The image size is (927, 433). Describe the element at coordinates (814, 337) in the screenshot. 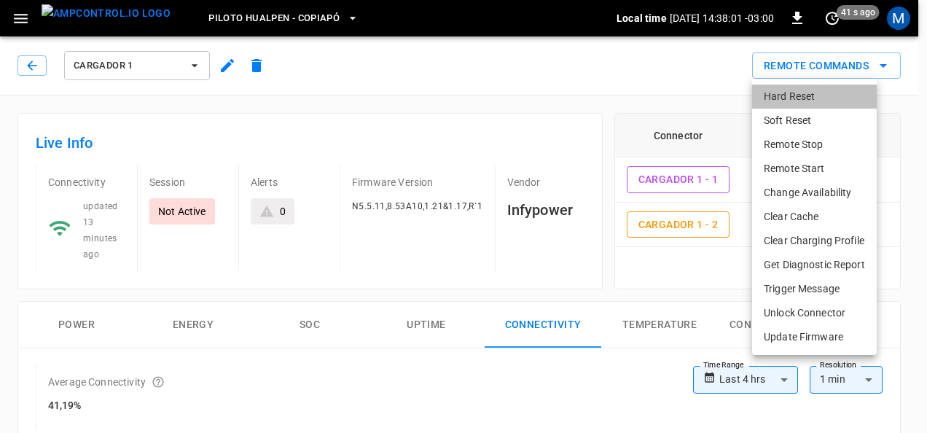

I see `li: Update Firmware` at that location.